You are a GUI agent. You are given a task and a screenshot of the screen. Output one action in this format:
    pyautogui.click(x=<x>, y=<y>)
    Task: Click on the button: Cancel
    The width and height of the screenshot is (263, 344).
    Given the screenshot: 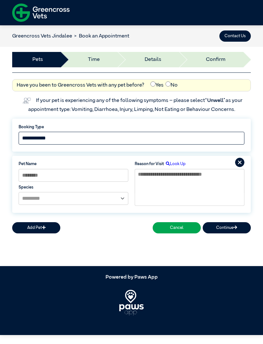 What is the action you would take?
    pyautogui.click(x=177, y=228)
    